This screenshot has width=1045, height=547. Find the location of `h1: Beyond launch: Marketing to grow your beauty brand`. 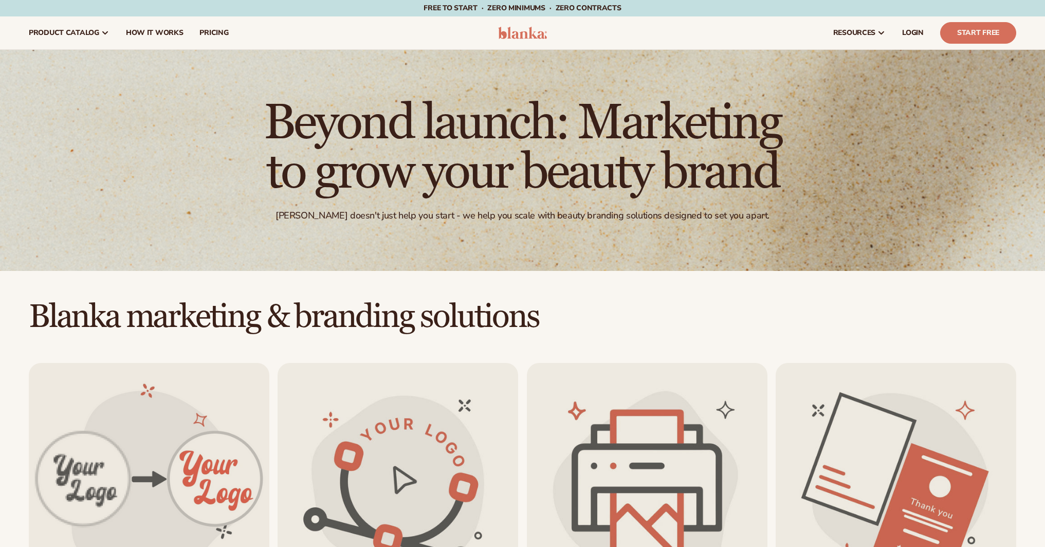

h1: Beyond launch: Marketing to grow your beauty brand is located at coordinates (523, 148).